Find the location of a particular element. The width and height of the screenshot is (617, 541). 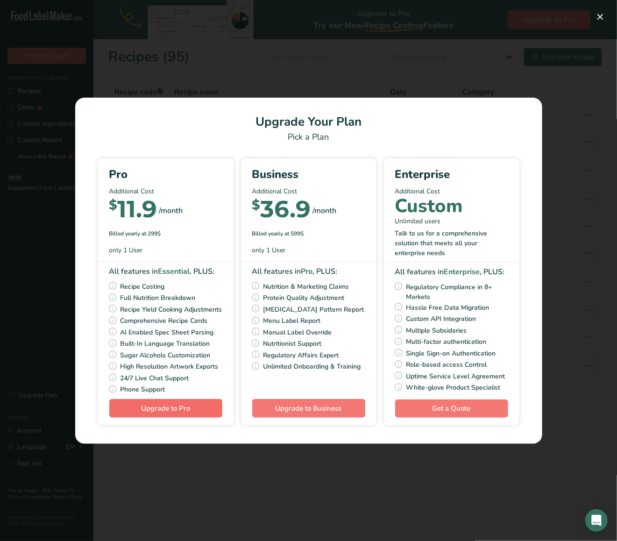

span: Hassle Free Data Migration is located at coordinates (448, 307).